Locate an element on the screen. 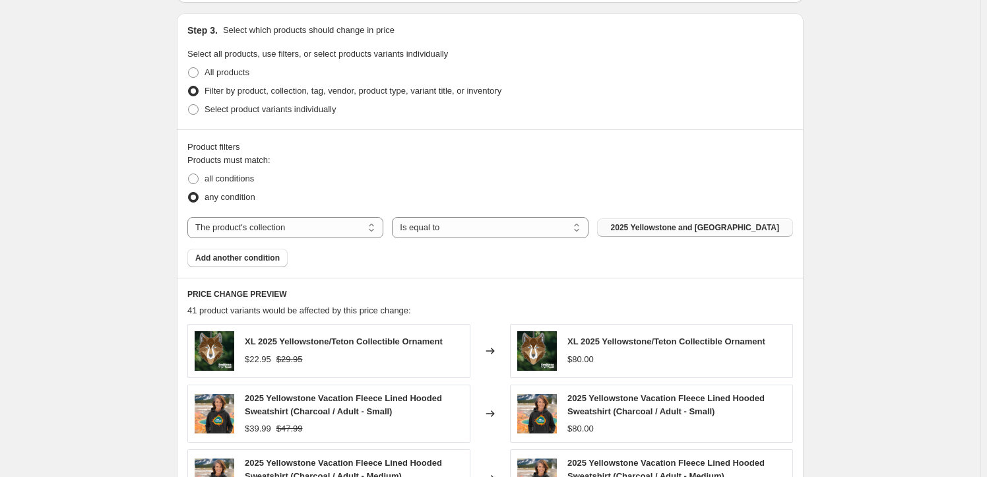  h6: PRICE CHANGE PREVIEW is located at coordinates (490, 294).